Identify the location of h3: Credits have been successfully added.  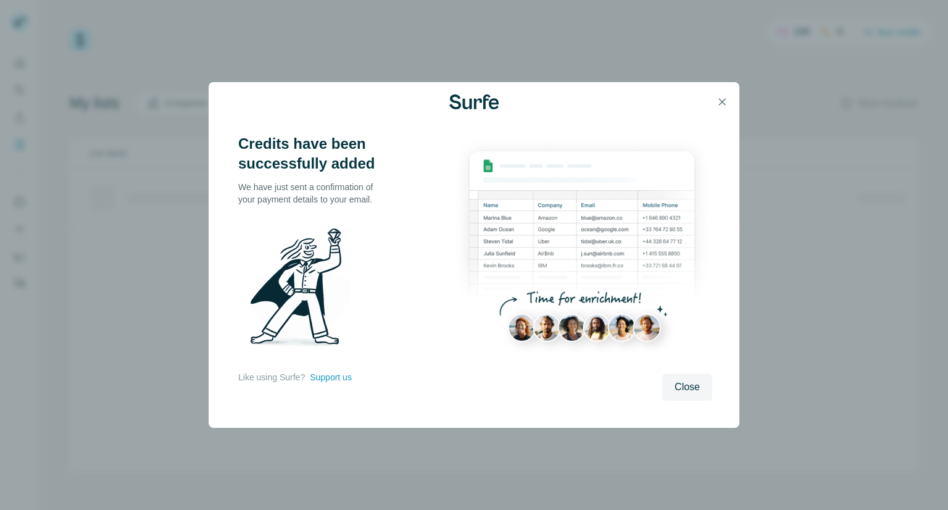
(312, 154).